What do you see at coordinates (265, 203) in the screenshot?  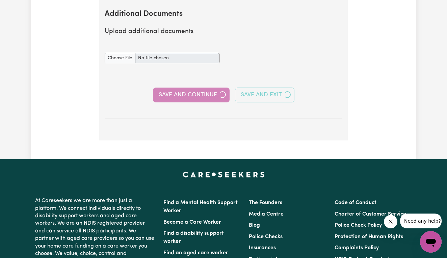 I see `a: The Founders` at bounding box center [265, 203].